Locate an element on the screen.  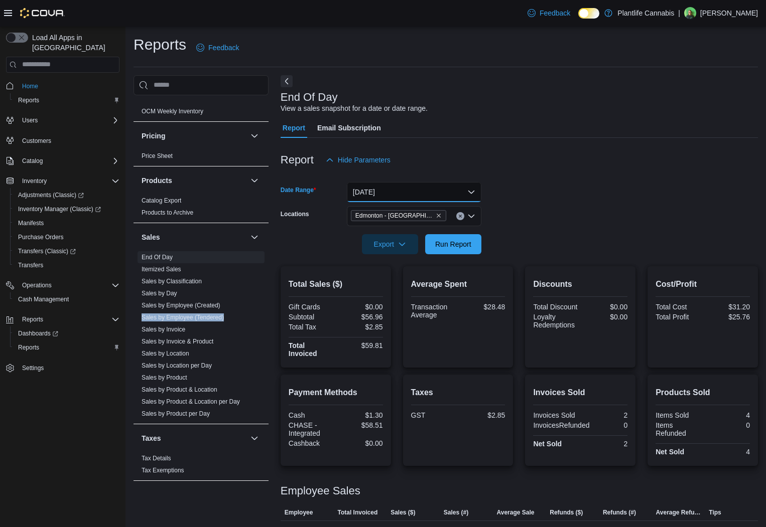
span: Edmonton - ICE District is located at coordinates (398, 216).